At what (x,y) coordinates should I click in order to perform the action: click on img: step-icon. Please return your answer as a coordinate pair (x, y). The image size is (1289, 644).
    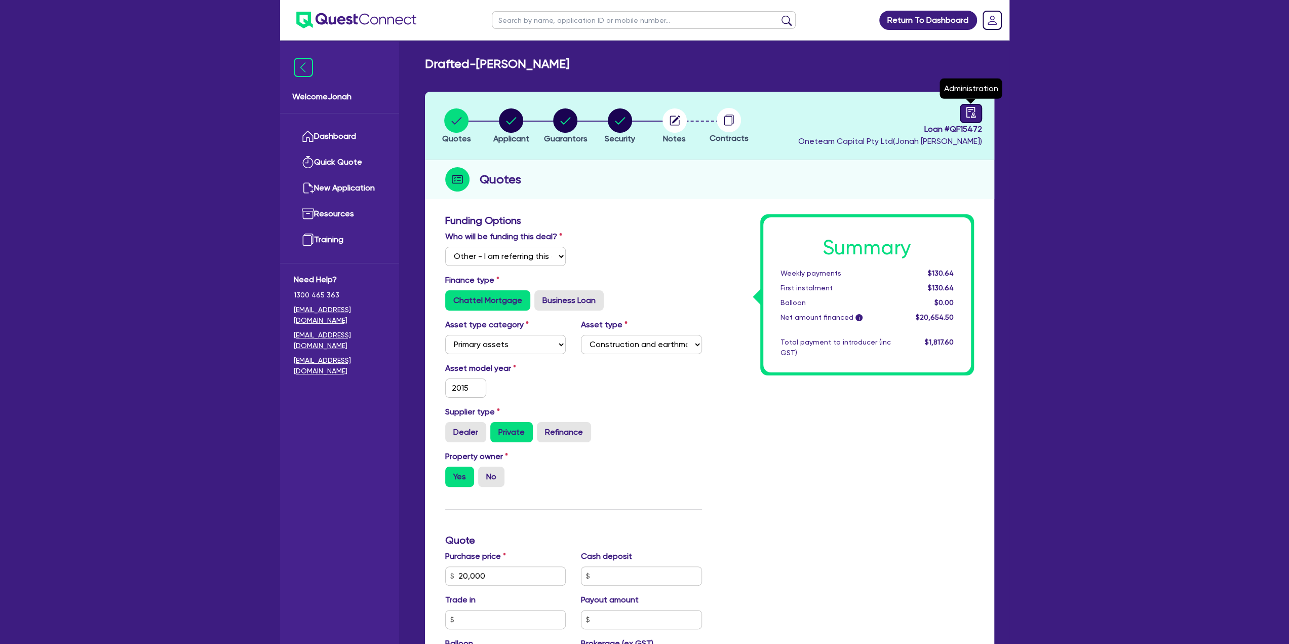
    Looking at the image, I should click on (457, 179).